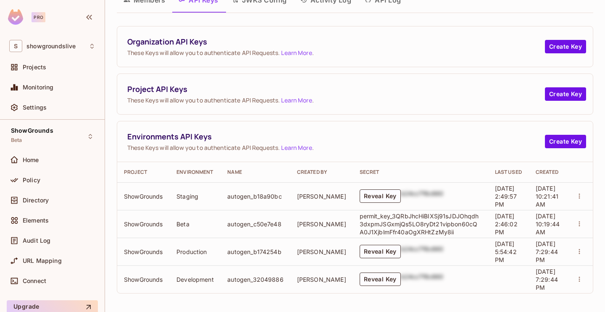  What do you see at coordinates (38, 17) in the screenshot?
I see `div: Pro` at bounding box center [38, 17].